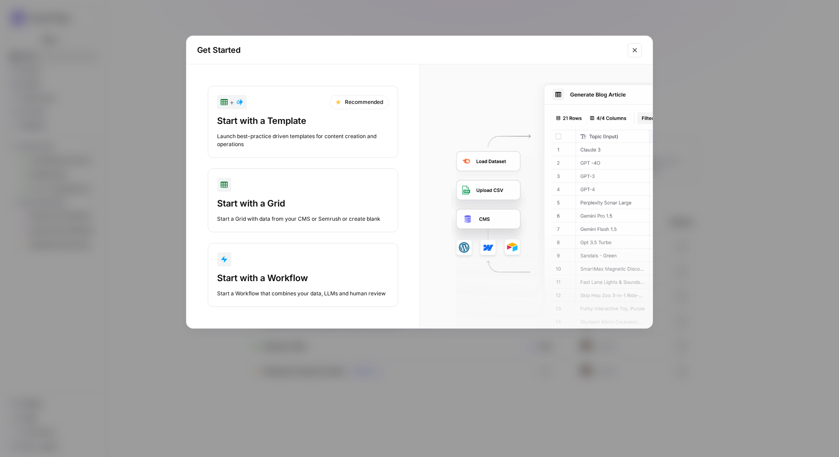  Describe the element at coordinates (303, 278) in the screenshot. I see `div: Start with a Workflow` at that location.